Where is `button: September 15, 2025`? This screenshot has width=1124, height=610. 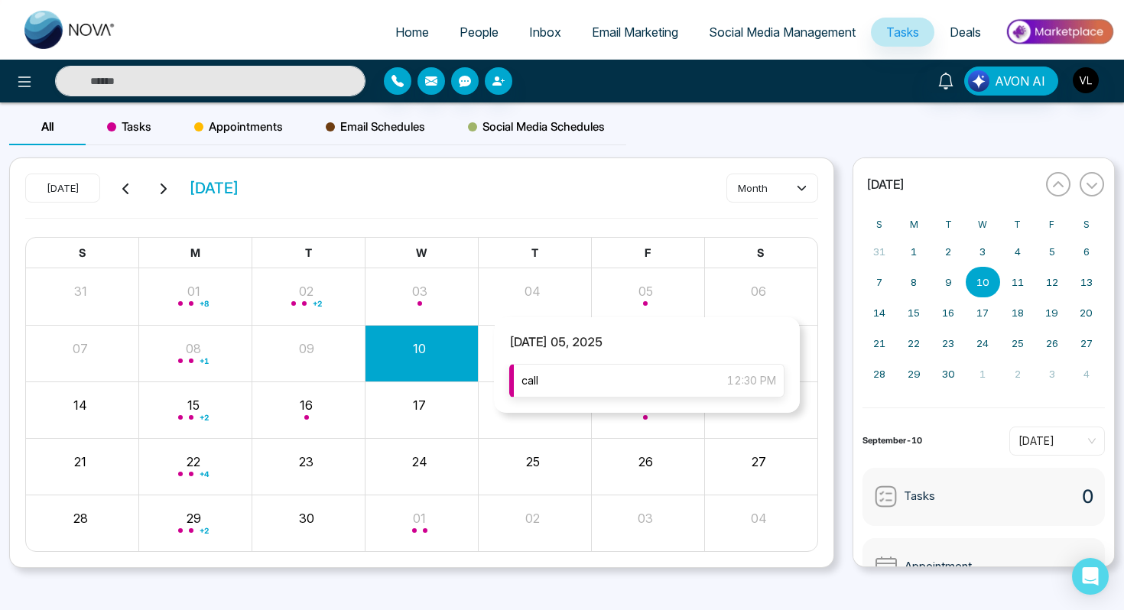
button: September 15, 2025 is located at coordinates (913, 313).